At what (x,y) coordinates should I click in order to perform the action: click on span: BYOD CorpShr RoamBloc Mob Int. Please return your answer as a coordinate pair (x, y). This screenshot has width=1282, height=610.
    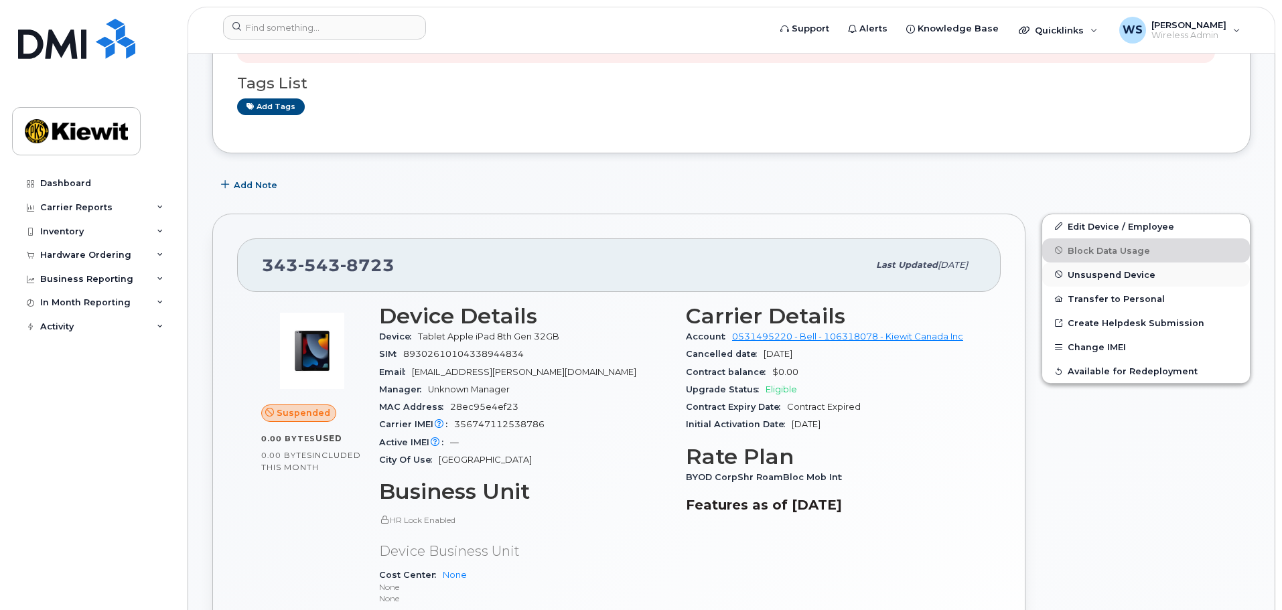
    Looking at the image, I should click on (767, 477).